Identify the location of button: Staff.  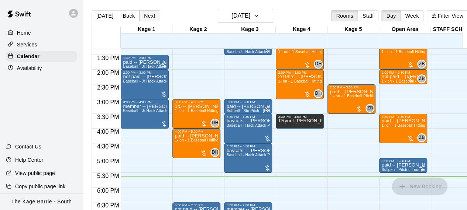
(368, 16).